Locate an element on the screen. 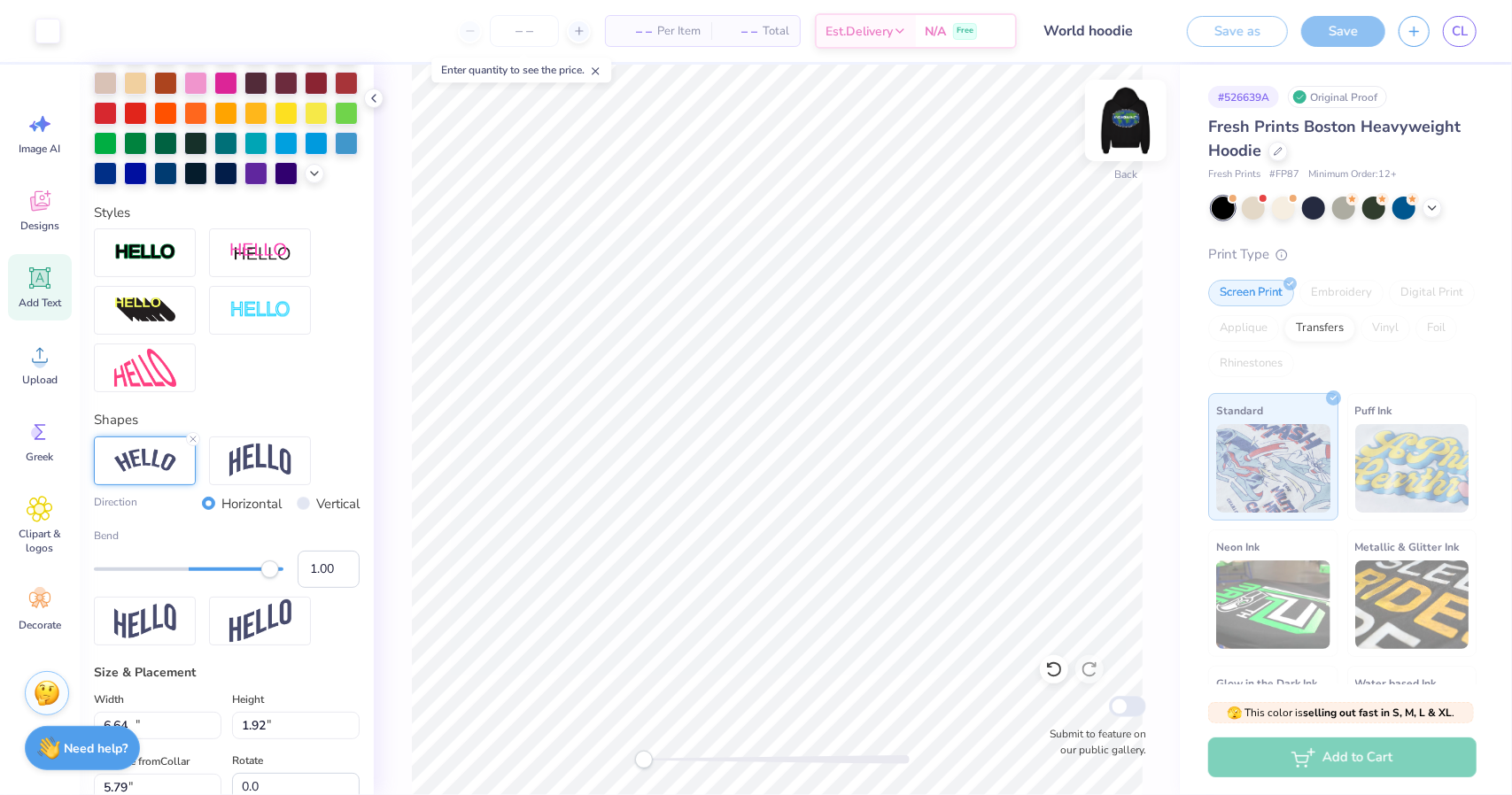 The height and width of the screenshot is (795, 1512). span: This color is . is located at coordinates (1340, 712).